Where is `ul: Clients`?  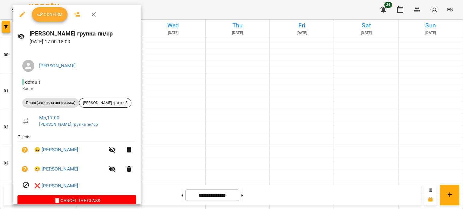 ul: Clients is located at coordinates (77, 165).